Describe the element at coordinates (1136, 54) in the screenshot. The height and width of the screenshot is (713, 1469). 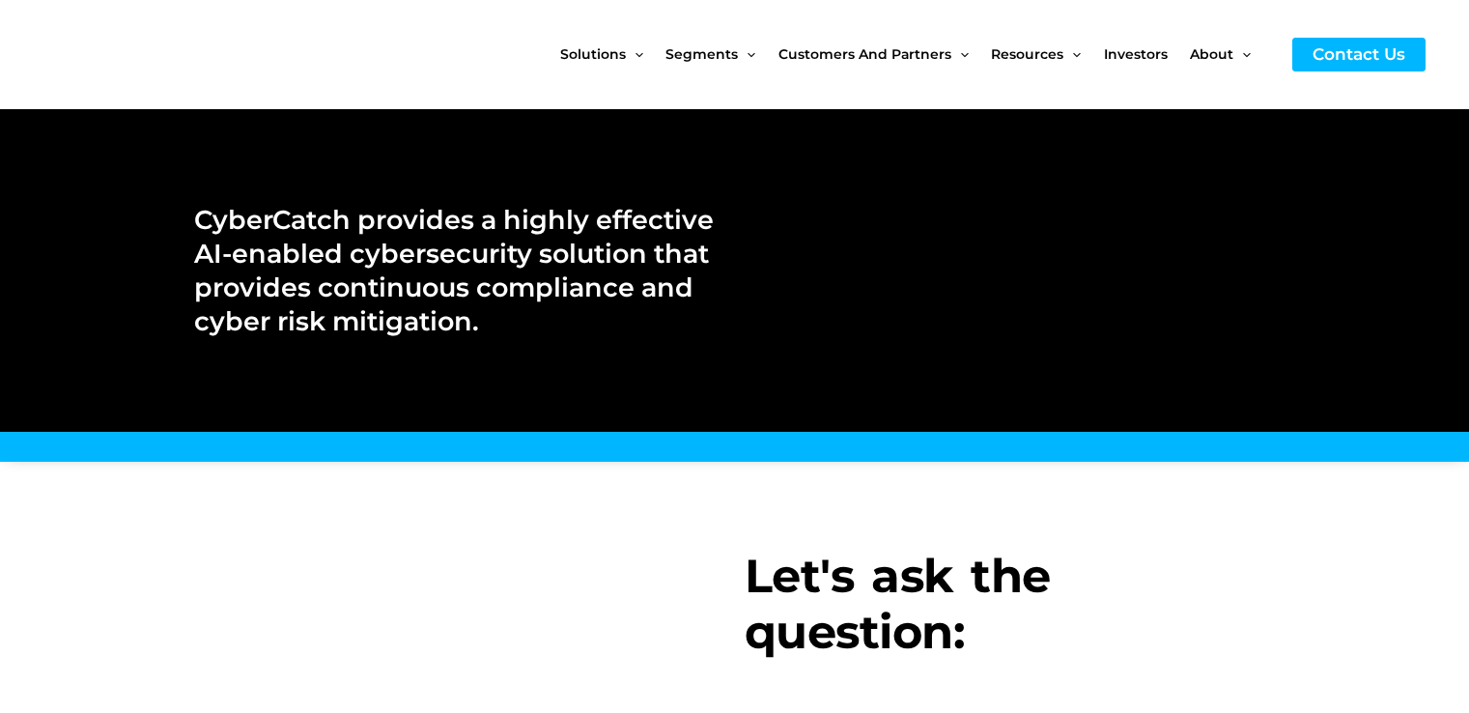
I see `span: Investors` at that location.